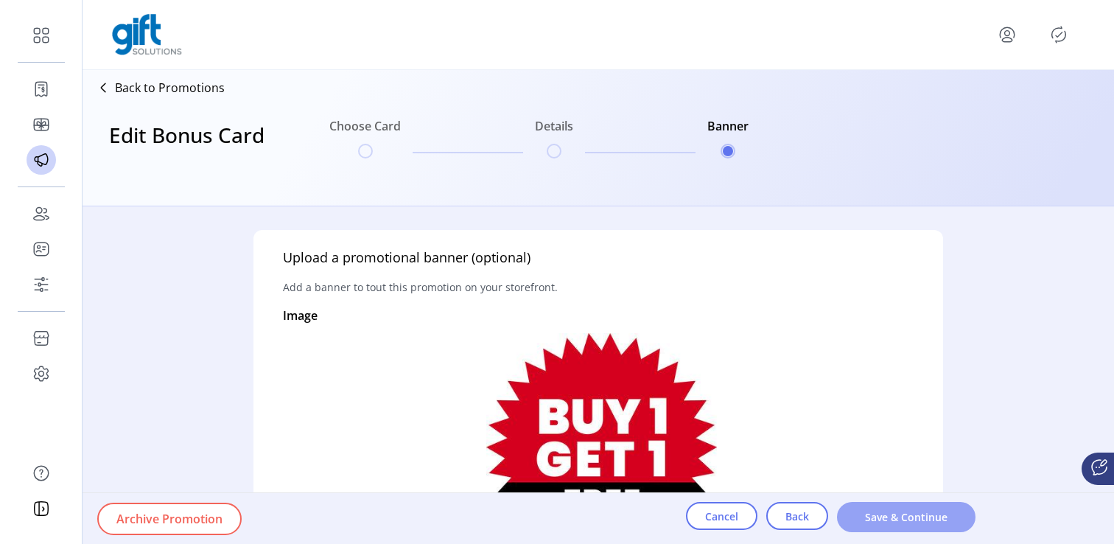 Image resolution: width=1114 pixels, height=544 pixels. I want to click on button: Archive Promotion, so click(170, 519).